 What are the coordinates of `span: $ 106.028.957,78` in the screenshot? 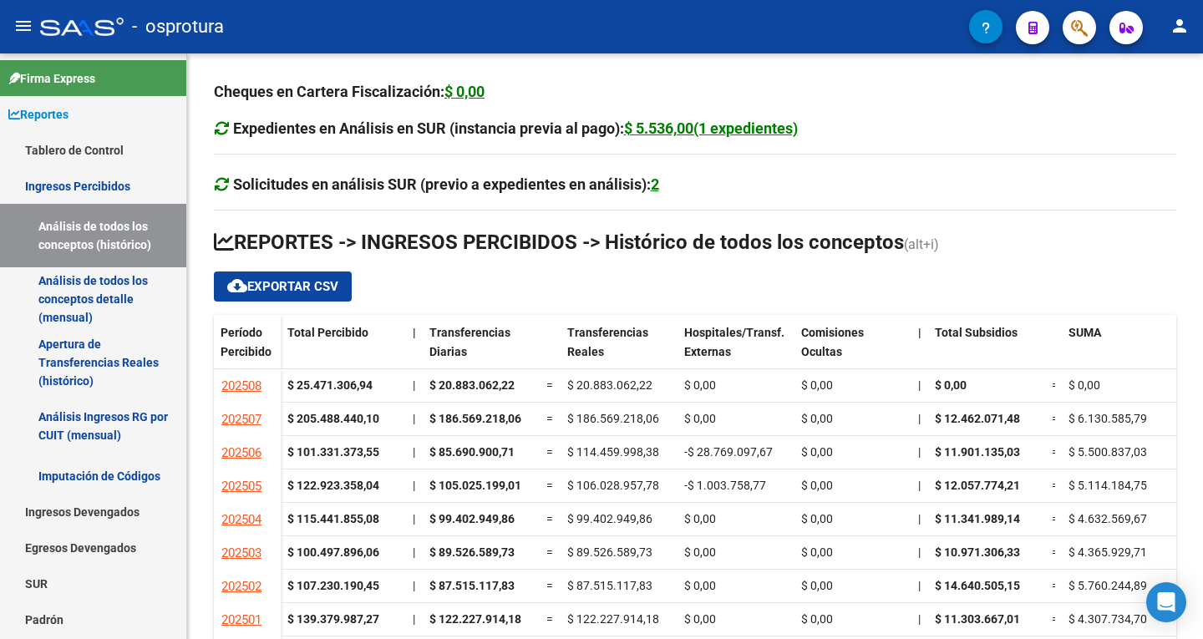 It's located at (613, 485).